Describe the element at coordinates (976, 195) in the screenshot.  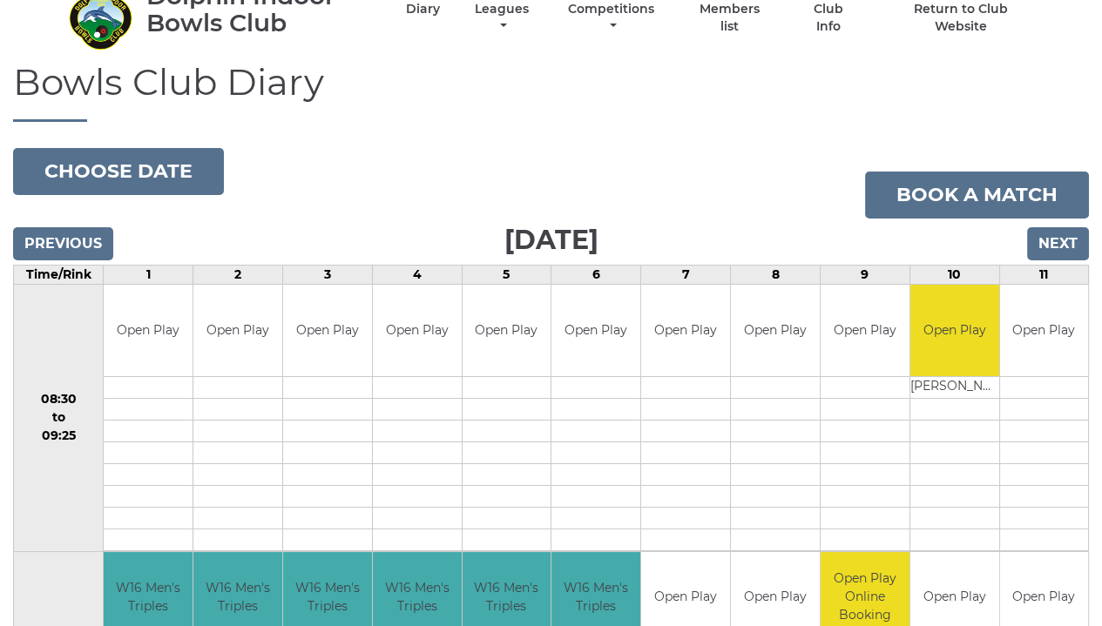
I see `a: Book a match` at that location.